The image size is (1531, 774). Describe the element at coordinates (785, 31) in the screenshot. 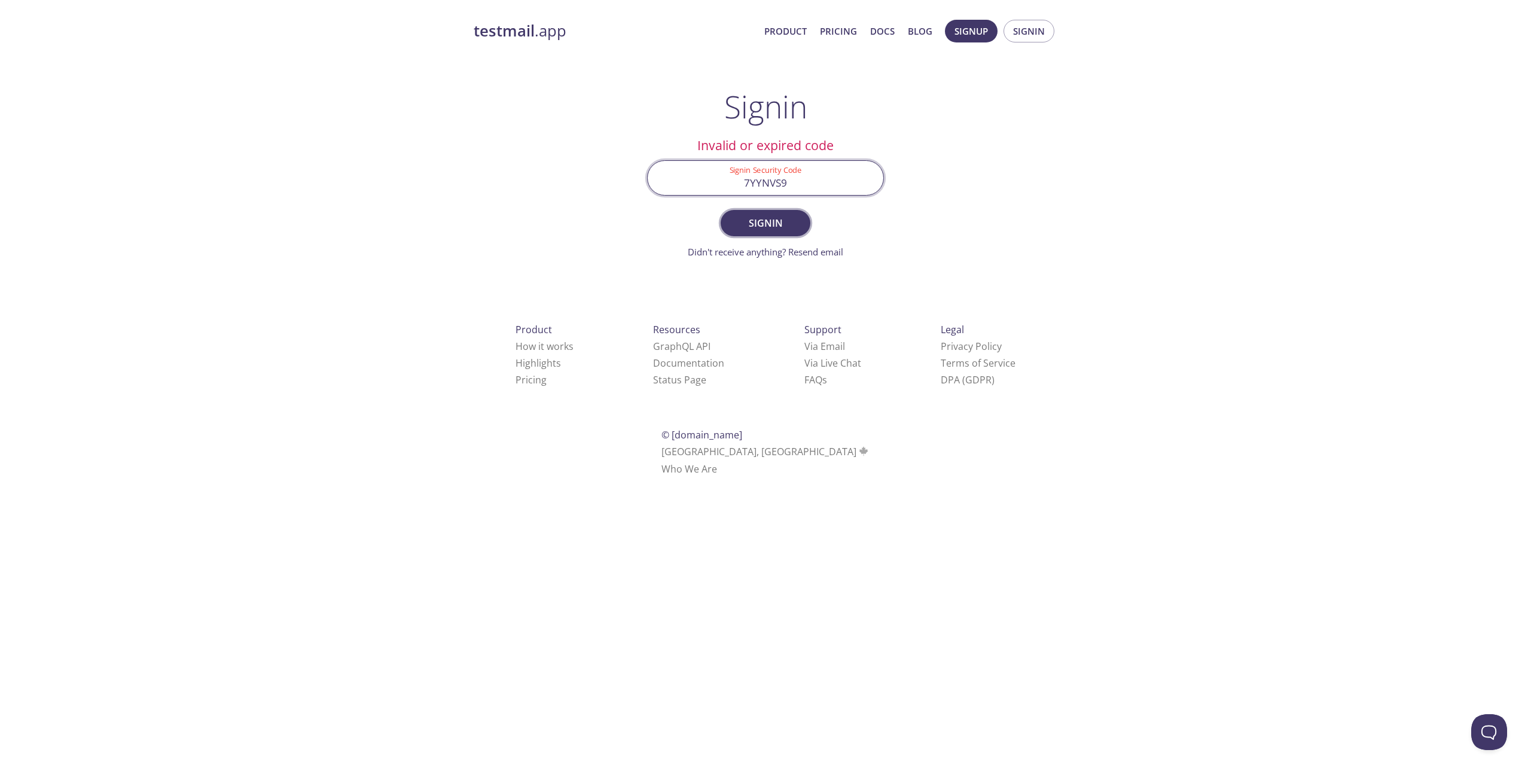

I see `a: Product` at that location.